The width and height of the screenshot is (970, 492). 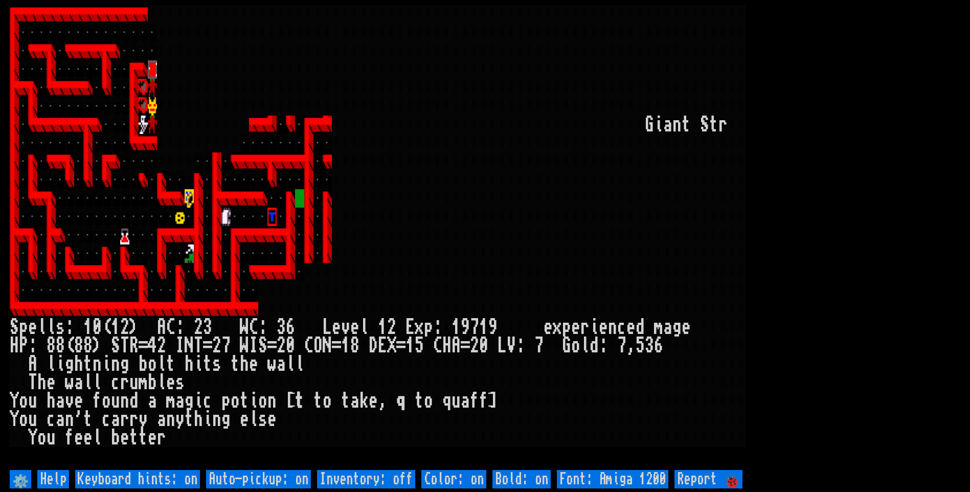 What do you see at coordinates (419, 346) in the screenshot?
I see `div: 5` at bounding box center [419, 346].